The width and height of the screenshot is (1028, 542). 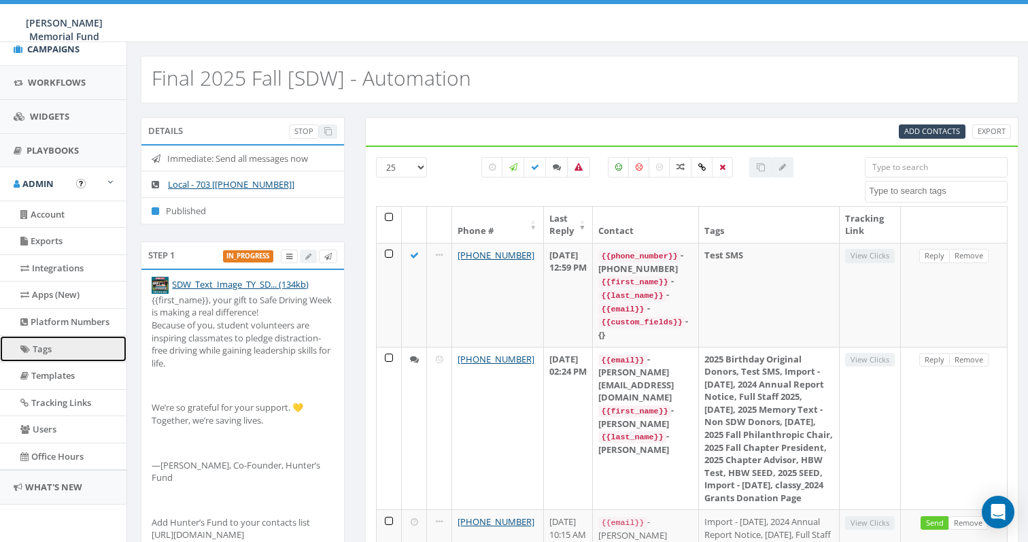 What do you see at coordinates (645, 224) in the screenshot?
I see `th: Contact` at bounding box center [645, 224].